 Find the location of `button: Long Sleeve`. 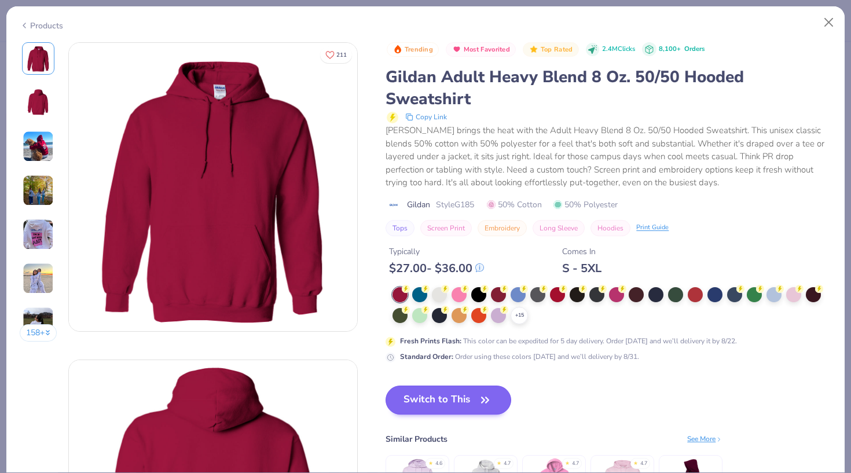

button: Long Sleeve is located at coordinates (559, 228).